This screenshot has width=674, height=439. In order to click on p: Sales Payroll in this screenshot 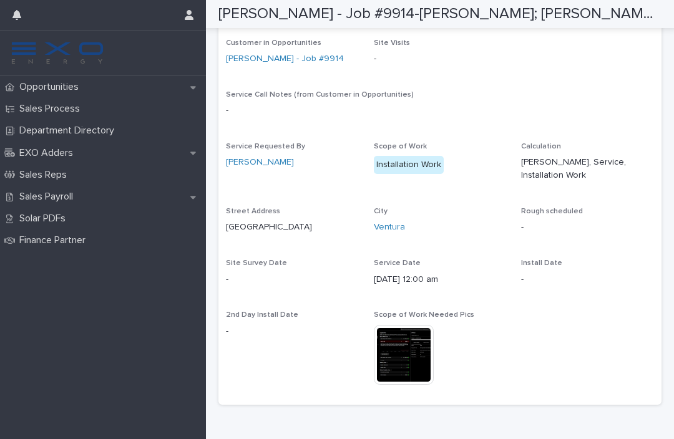, I will do `click(49, 197)`.